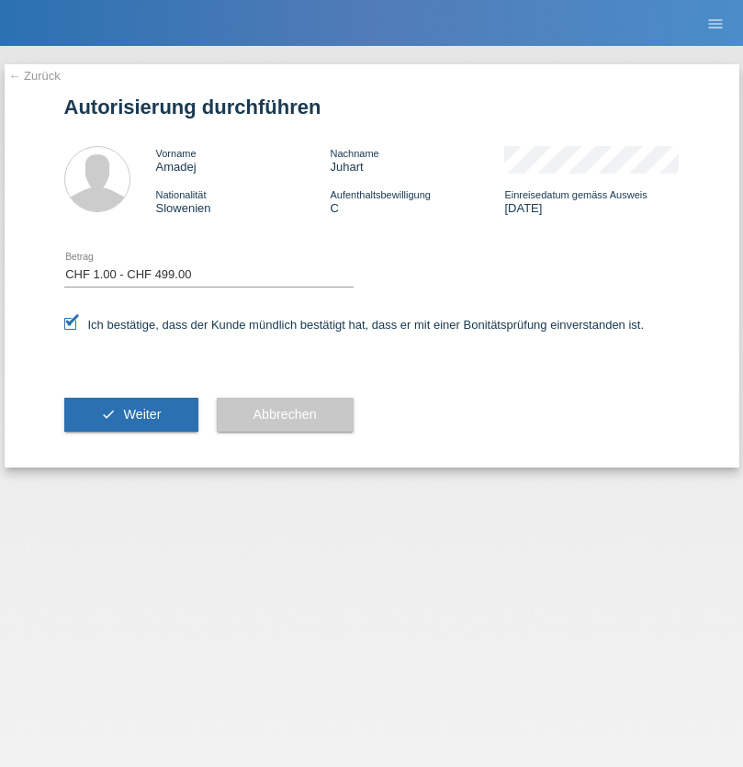  I want to click on div: Amadej, so click(243, 160).